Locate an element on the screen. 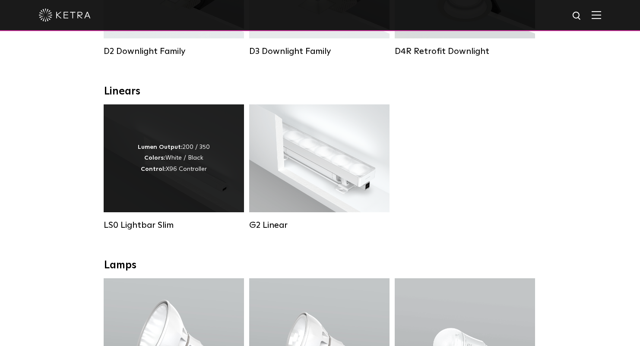  div: LS0 Lightbar Slim is located at coordinates (174, 225).